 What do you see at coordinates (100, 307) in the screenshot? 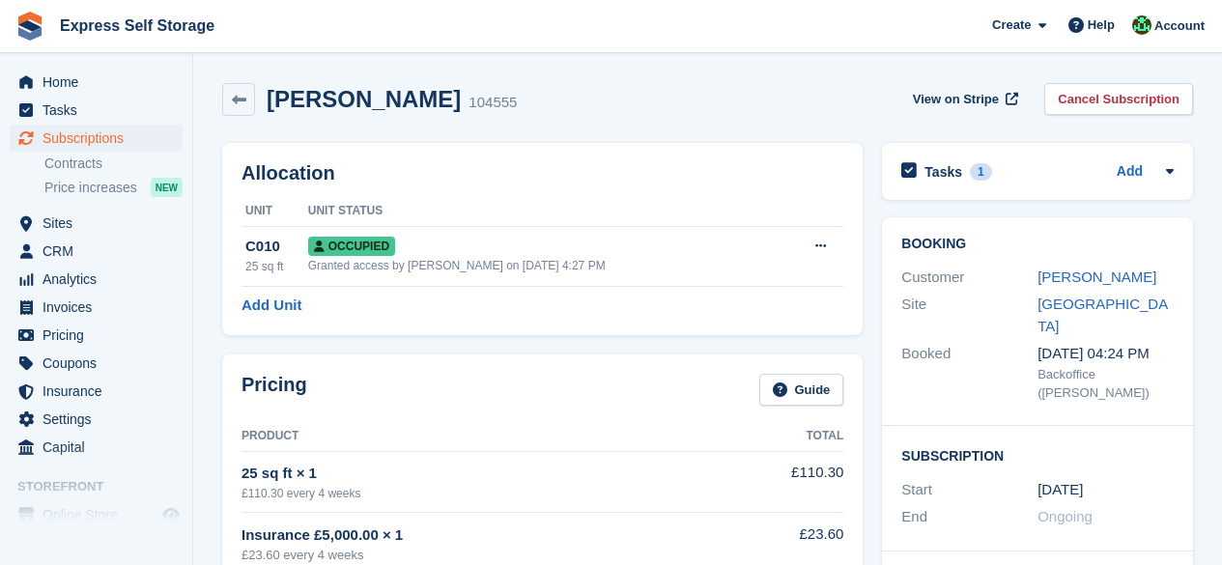
I see `span: Invoices` at bounding box center [100, 307].